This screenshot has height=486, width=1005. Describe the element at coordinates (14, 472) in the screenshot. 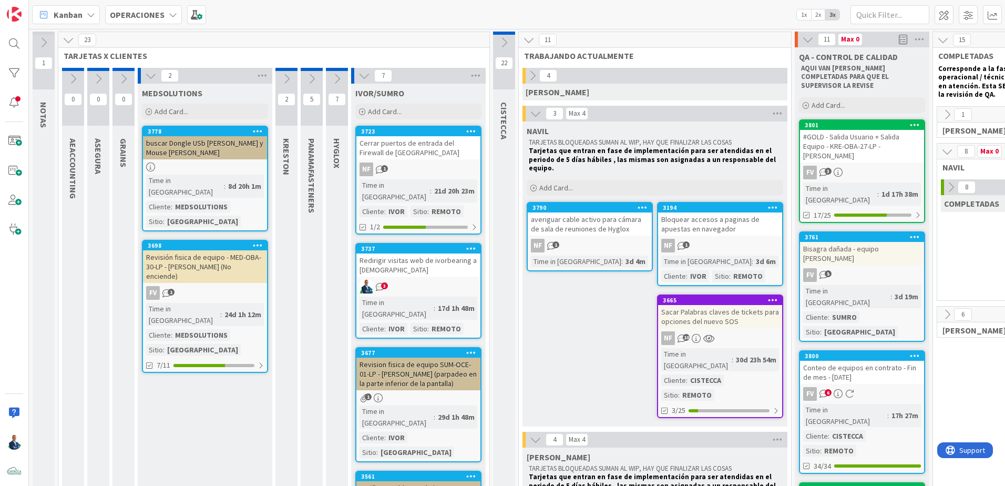

I see `img: avatar` at that location.